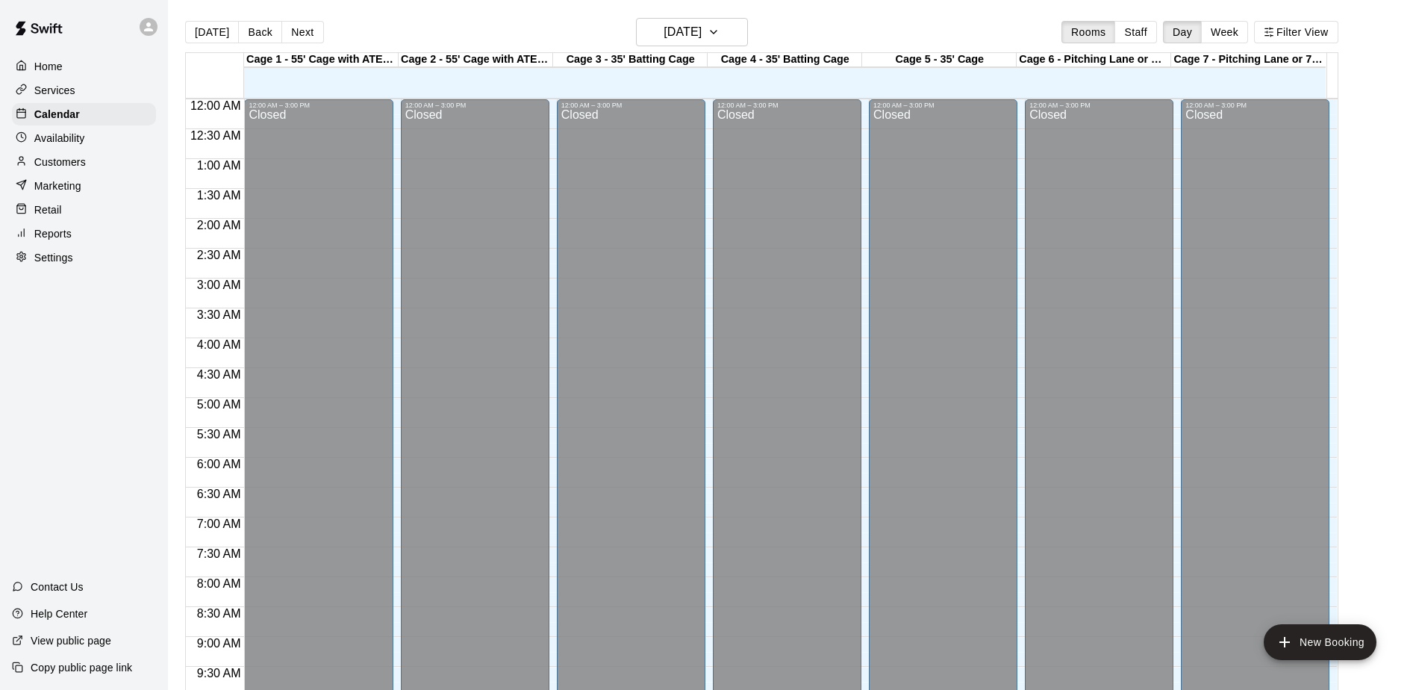 The height and width of the screenshot is (690, 1416). What do you see at coordinates (939, 60) in the screenshot?
I see `div: Cage 5 - 35' Cage` at bounding box center [939, 60].